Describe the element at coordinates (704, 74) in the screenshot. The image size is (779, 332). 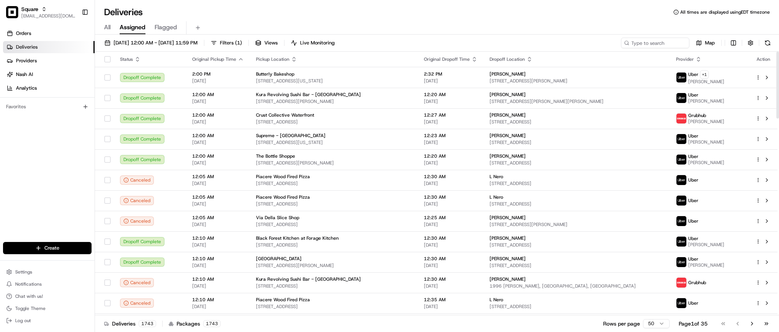
I see `button: +1` at that location.